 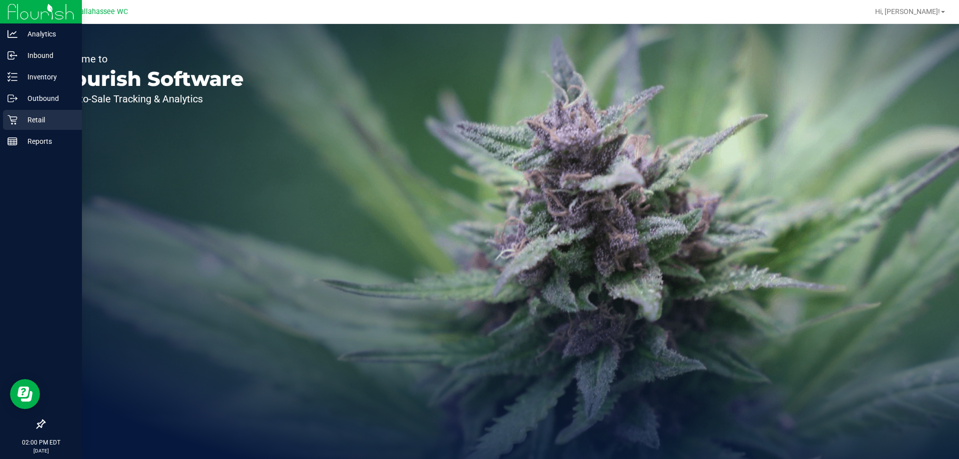 What do you see at coordinates (149, 79) in the screenshot?
I see `p: Flourish Software` at bounding box center [149, 79].